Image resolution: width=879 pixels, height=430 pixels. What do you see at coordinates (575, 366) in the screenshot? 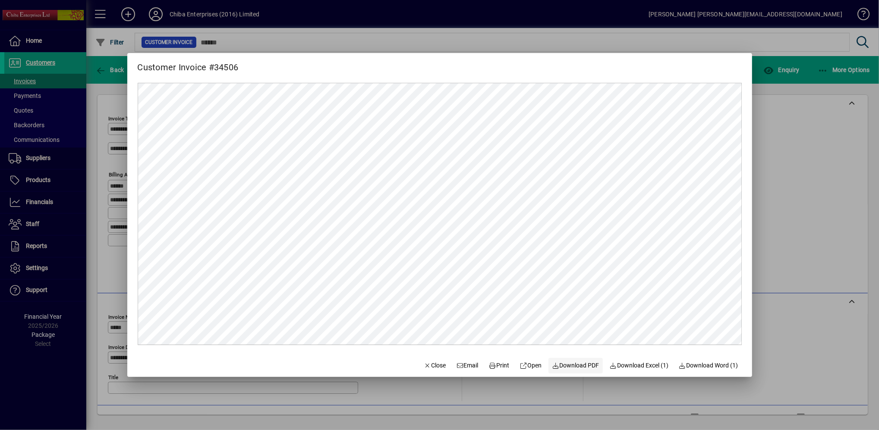
I see `a: Download PDF` at bounding box center [575, 366].